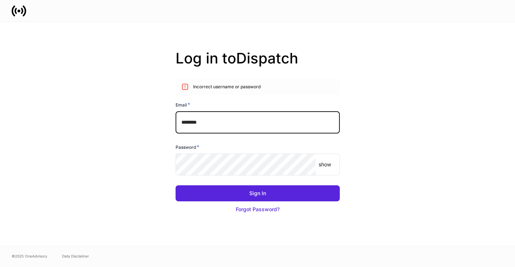  I want to click on button: Forgot Password?, so click(258, 209).